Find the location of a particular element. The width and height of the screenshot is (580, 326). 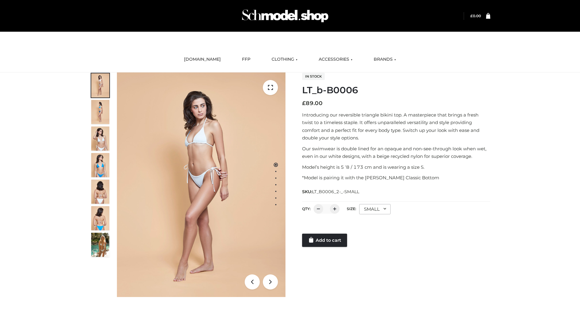

span: LT_B0006_2-_-SMALL is located at coordinates (336, 192).